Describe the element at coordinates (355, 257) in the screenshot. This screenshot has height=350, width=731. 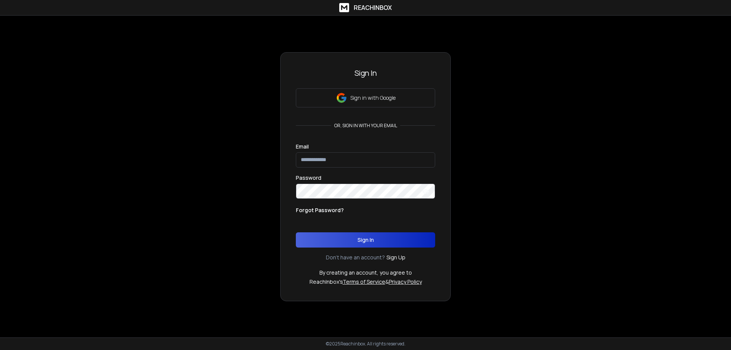
I see `p: Don't have an account?` at that location.